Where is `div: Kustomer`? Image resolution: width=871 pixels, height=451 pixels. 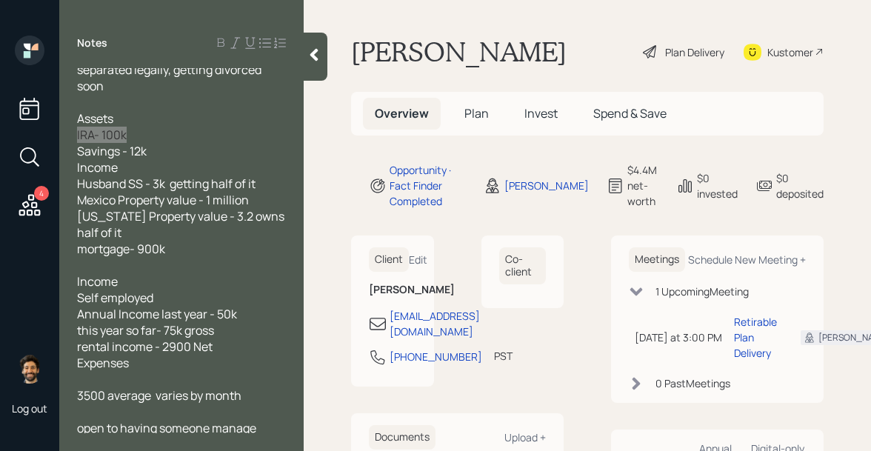
div: Kustomer is located at coordinates (790, 52).